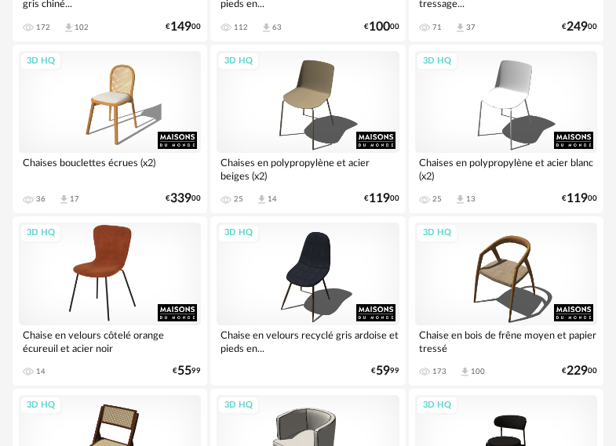 The image size is (616, 446). What do you see at coordinates (478, 372) in the screenshot?
I see `div: 100` at bounding box center [478, 372].